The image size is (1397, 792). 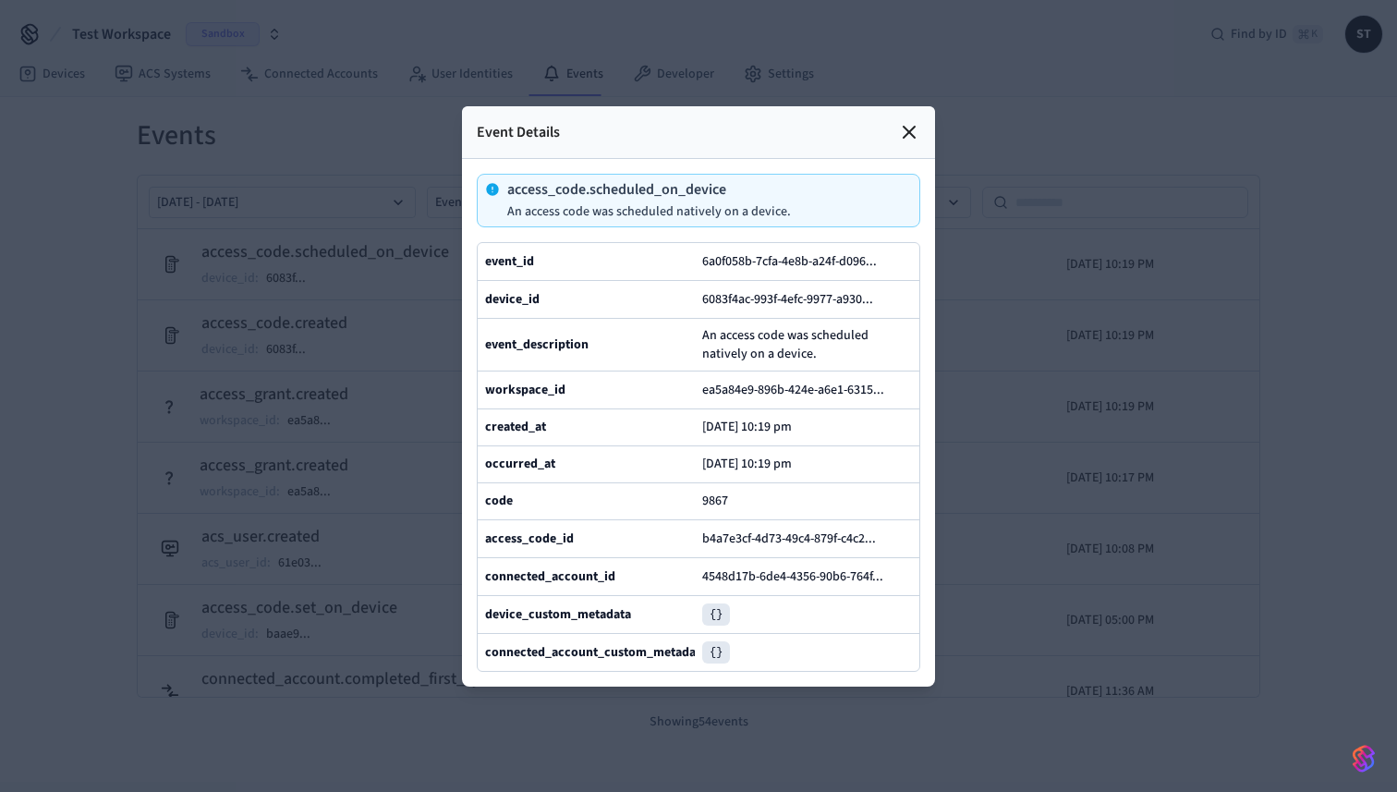 I want to click on b: event_id, so click(x=509, y=262).